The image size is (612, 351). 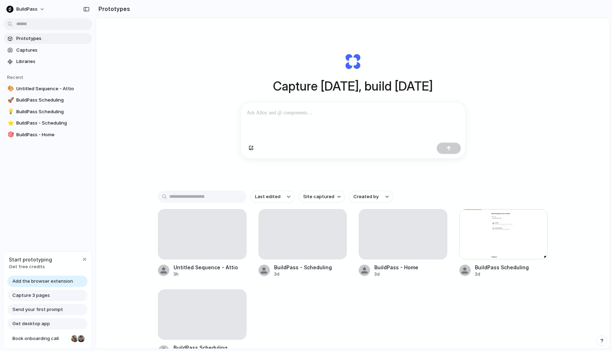 I want to click on a: 🚀BuildPass Scheduling, so click(x=48, y=100).